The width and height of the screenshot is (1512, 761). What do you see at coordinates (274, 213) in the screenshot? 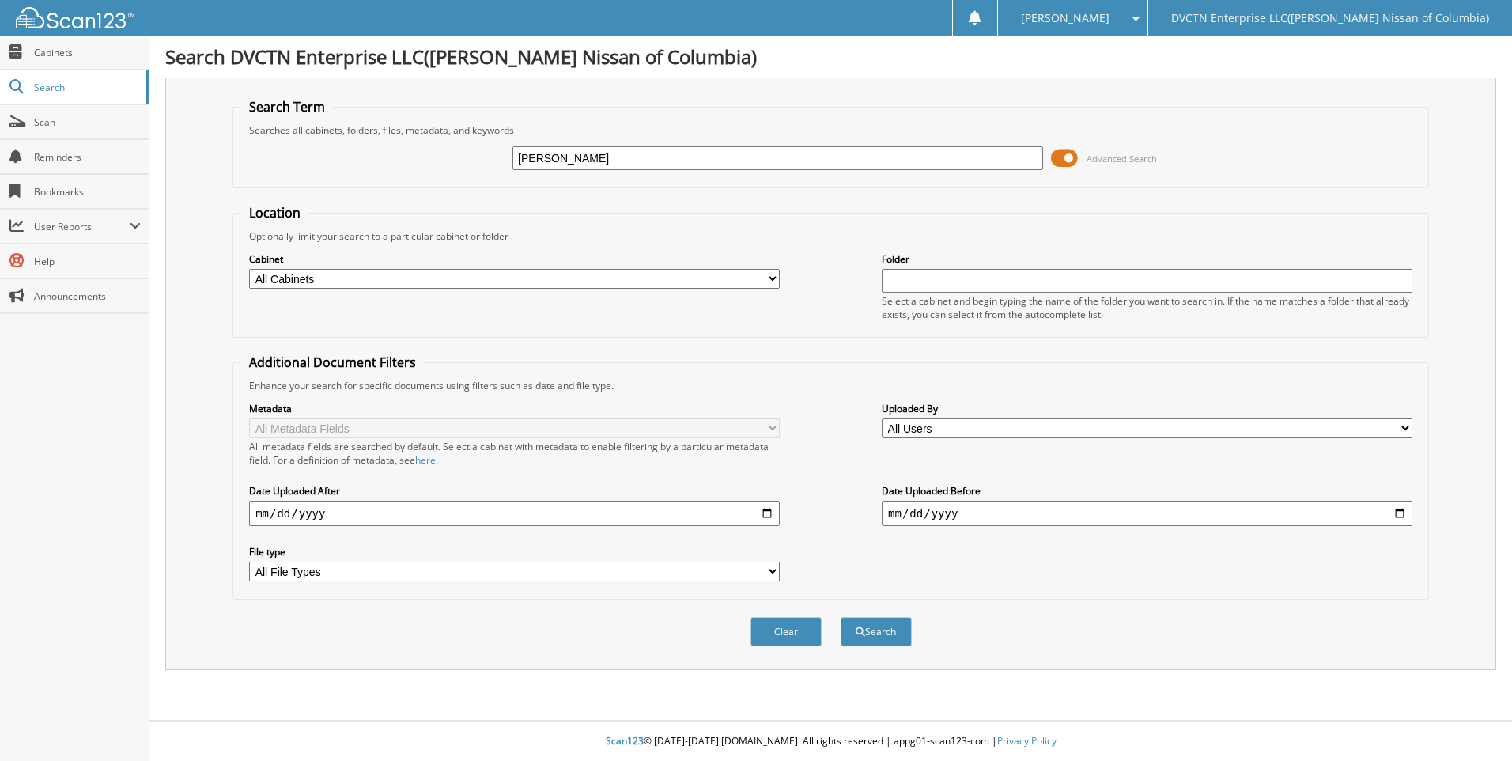
I see `legend: Location` at bounding box center [274, 213].